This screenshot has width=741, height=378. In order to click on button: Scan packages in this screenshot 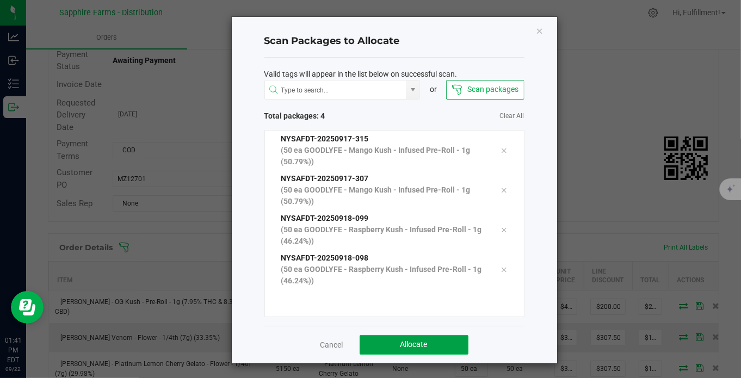, I will do `click(485, 90)`.